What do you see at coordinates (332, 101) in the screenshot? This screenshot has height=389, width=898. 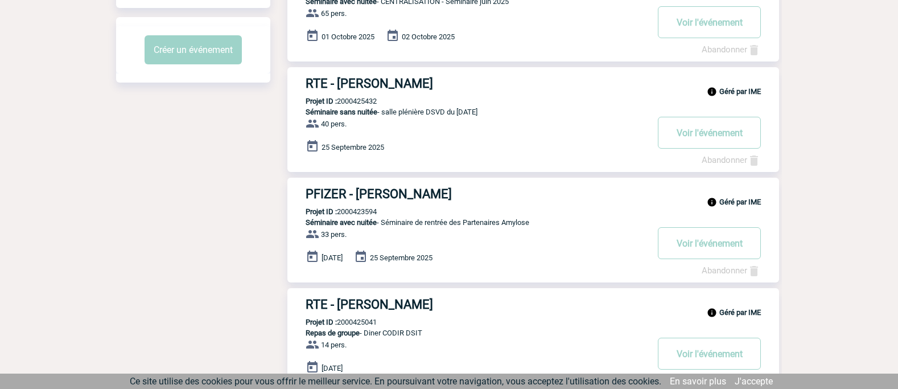 I see `p: 2000425432` at bounding box center [332, 101].